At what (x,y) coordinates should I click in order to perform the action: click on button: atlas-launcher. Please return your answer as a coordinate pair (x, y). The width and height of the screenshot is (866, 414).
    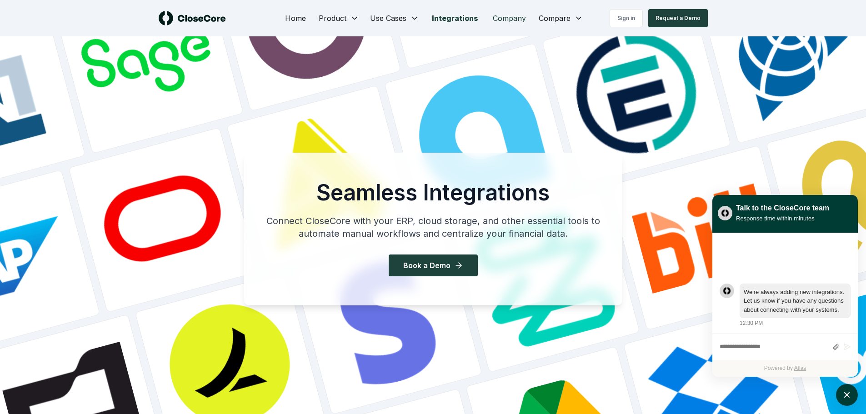
    Looking at the image, I should click on (847, 395).